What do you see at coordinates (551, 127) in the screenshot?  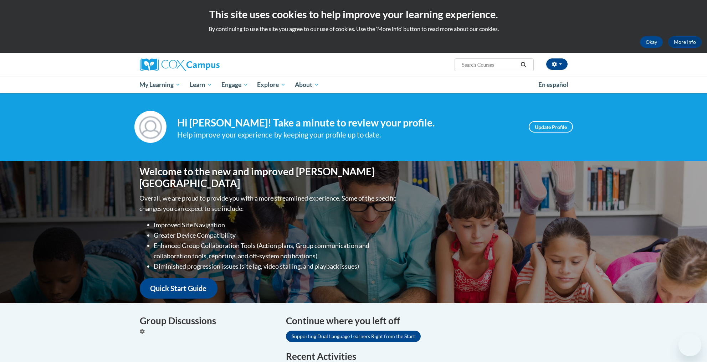 I see `a: Update Profile` at bounding box center [551, 127].